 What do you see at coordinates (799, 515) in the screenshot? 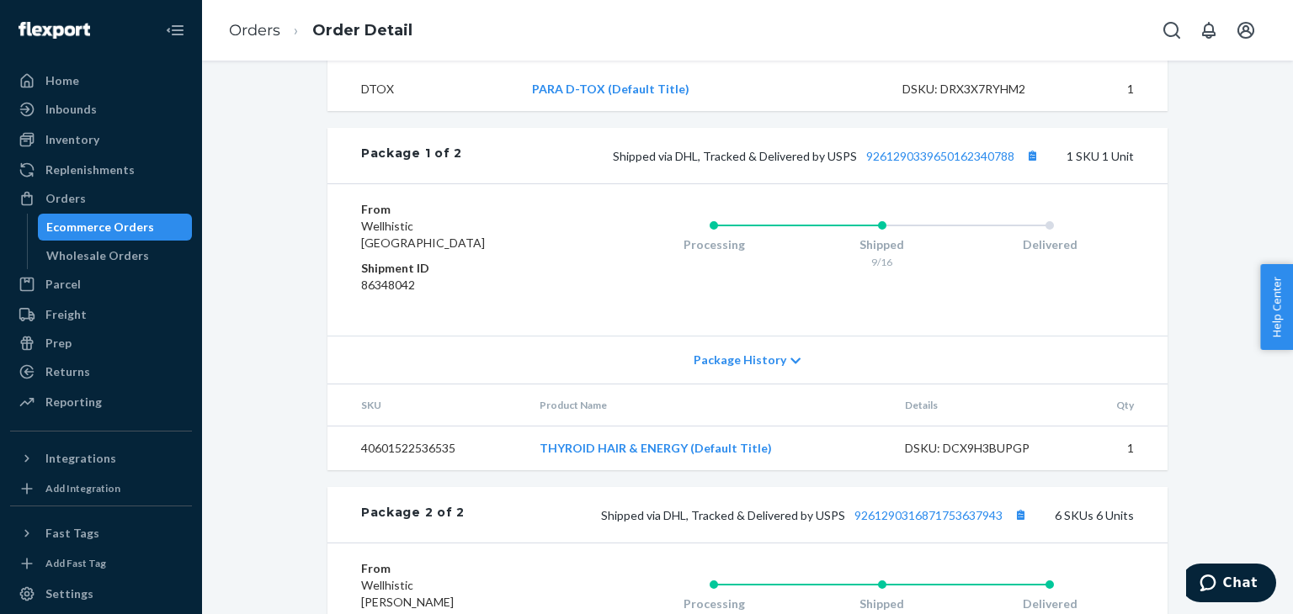
I see `div: 6 SKUs 6 Units` at bounding box center [799, 515].